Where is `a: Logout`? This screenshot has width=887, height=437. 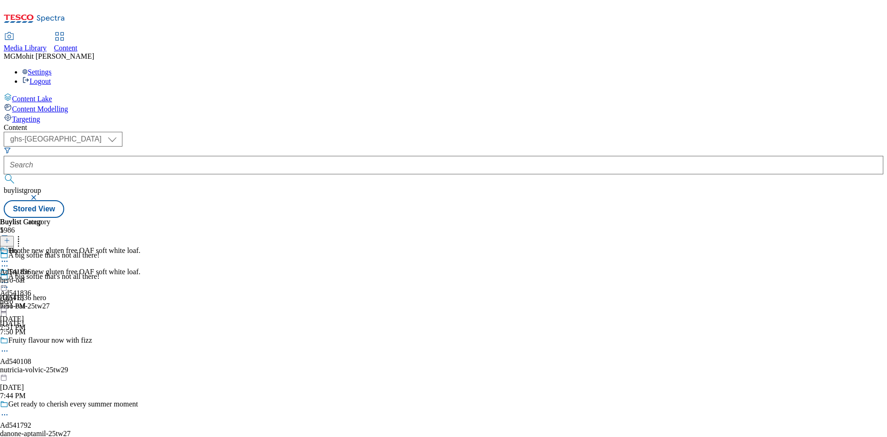
a: Logout is located at coordinates (37, 81).